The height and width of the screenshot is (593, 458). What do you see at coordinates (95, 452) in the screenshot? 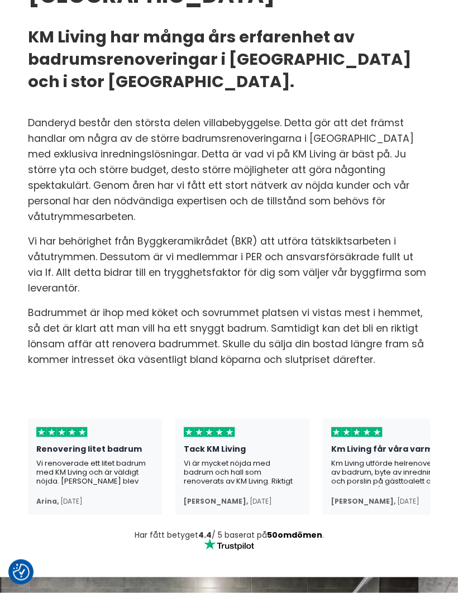
I see `div: Renovering litet badrum` at bounding box center [95, 452].